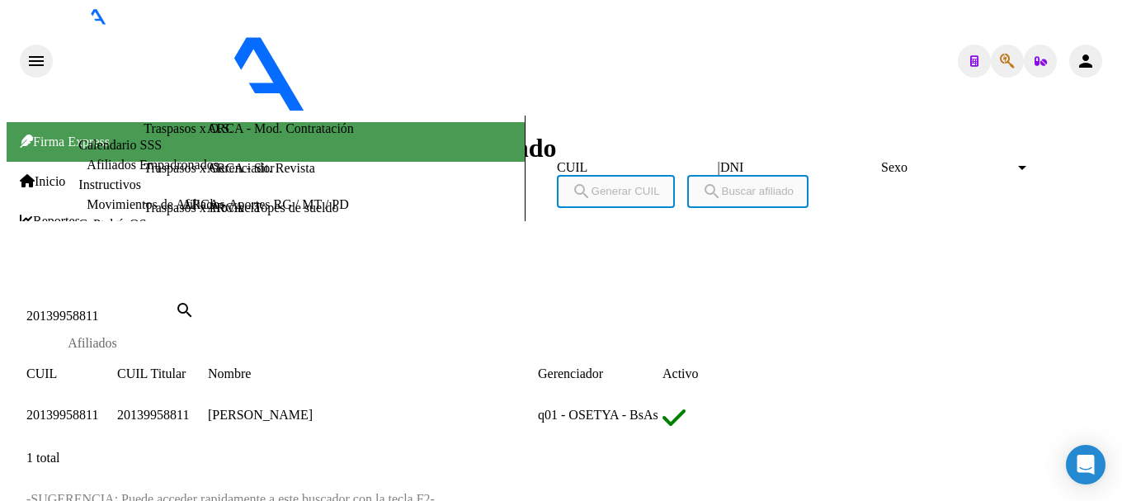 Image resolution: width=1122 pixels, height=501 pixels. What do you see at coordinates (229, 373) in the screenshot?
I see `span: Nombre` at bounding box center [229, 373].